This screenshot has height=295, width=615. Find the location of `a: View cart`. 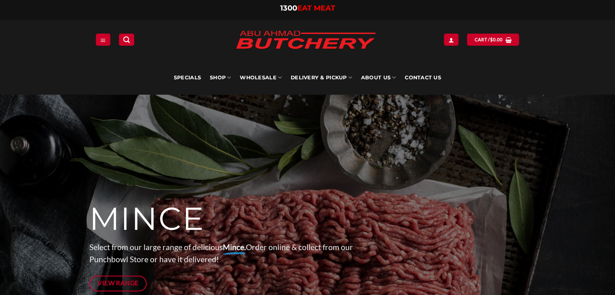

a: View cart is located at coordinates (493, 39).